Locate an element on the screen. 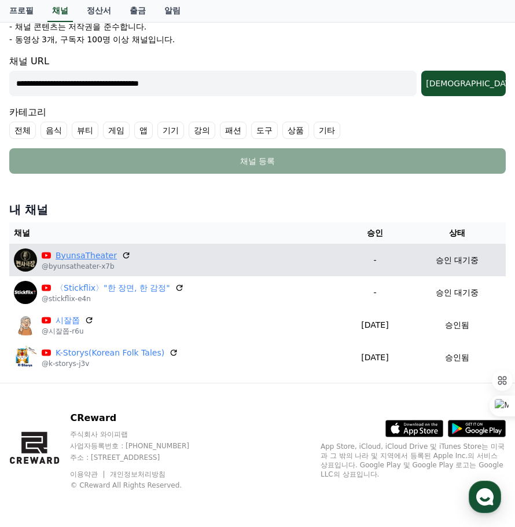 The height and width of the screenshot is (527, 515). div: 채널 등록 is located at coordinates (258, 161).